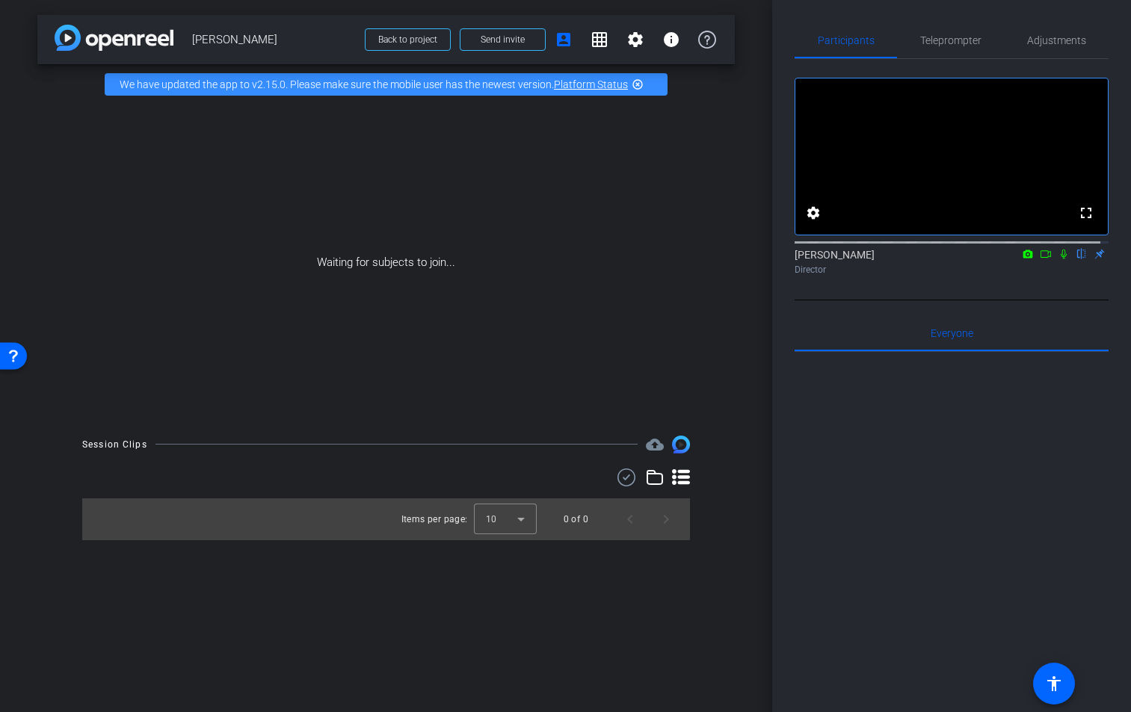 This screenshot has height=712, width=1131. What do you see at coordinates (638, 84) in the screenshot?
I see `mat-icon: highlight_off` at bounding box center [638, 84].